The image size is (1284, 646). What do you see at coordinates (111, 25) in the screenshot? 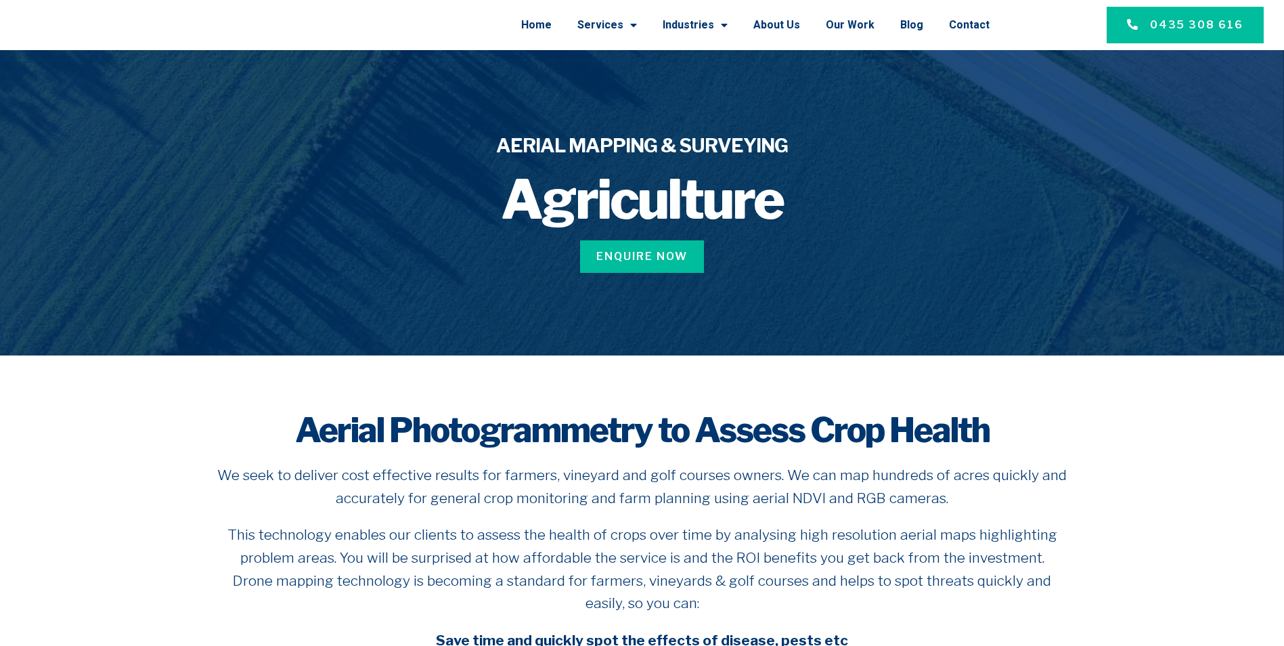
I see `img: Final-Logo copy` at bounding box center [111, 25].